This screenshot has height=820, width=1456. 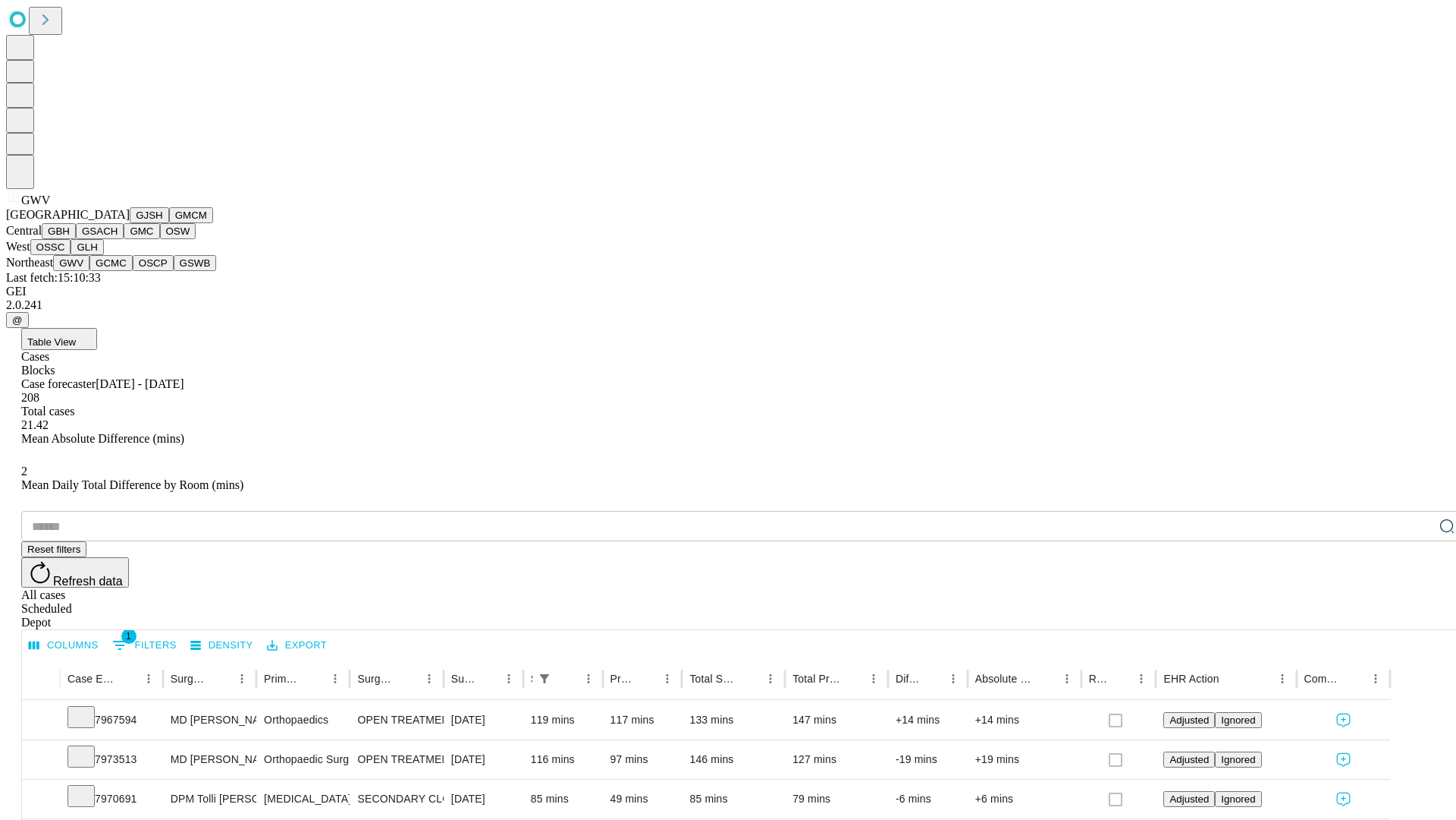 I want to click on span: Mean Absolute Difference (mins), so click(x=102, y=438).